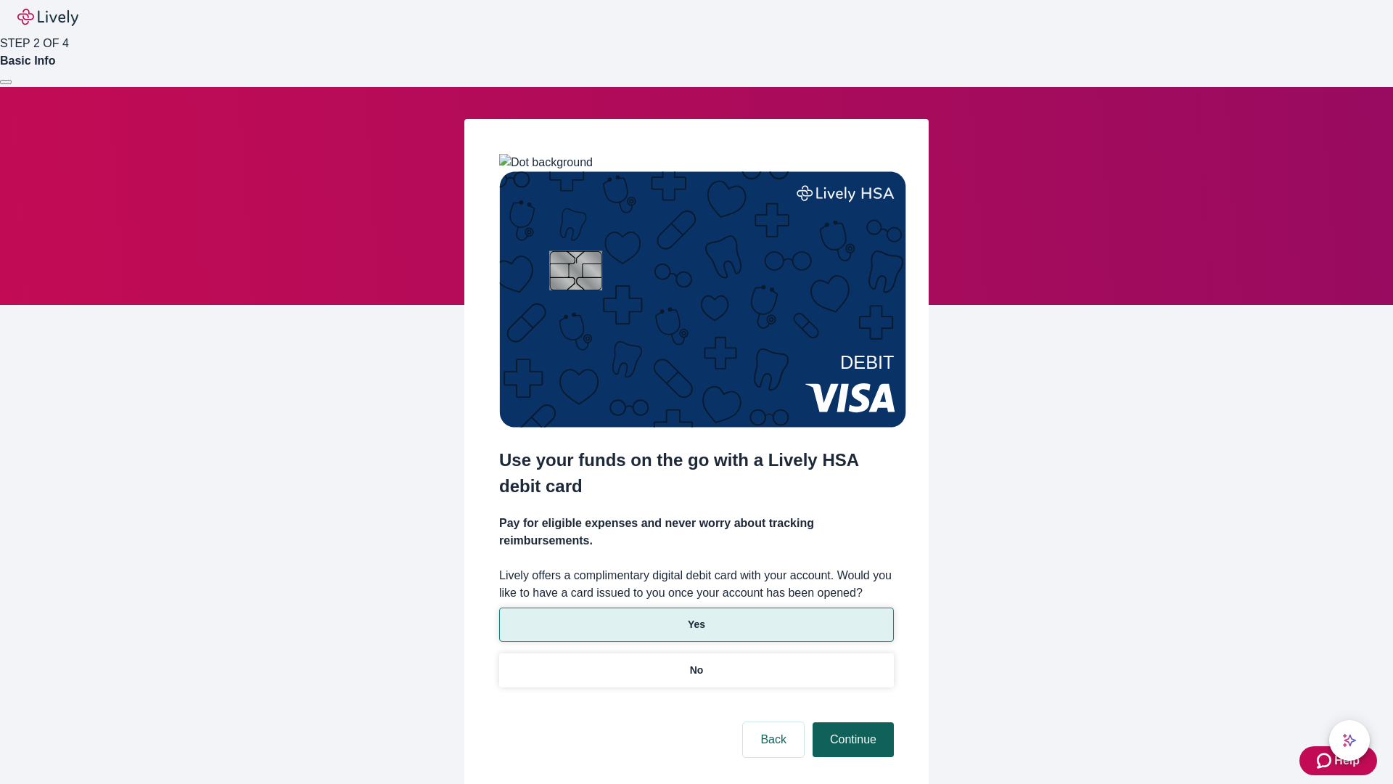 The image size is (1393, 784). What do you see at coordinates (697, 532) in the screenshot?
I see `h4: Pay for eligible expenses and never worry about tracking reimbursements.` at bounding box center [697, 532].